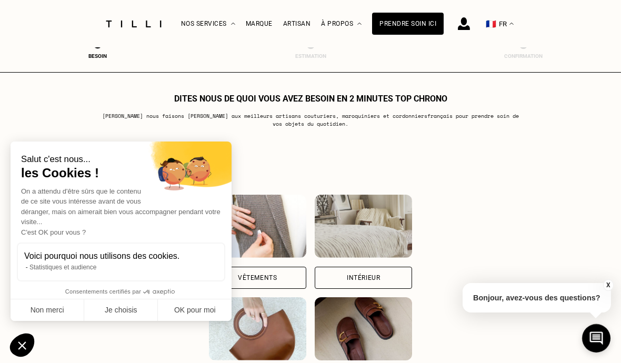 The width and height of the screenshot is (621, 363). I want to click on h1: Dites nous de quoi vous avez besoin en 2 minutes top chrono, so click(310, 98).